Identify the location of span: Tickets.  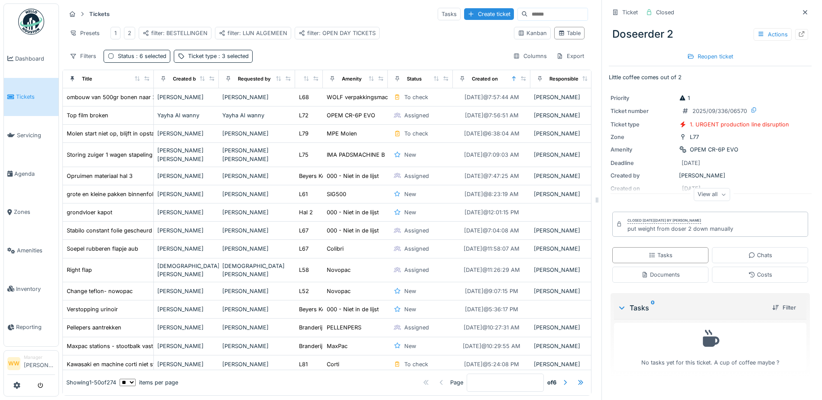
(36, 97).